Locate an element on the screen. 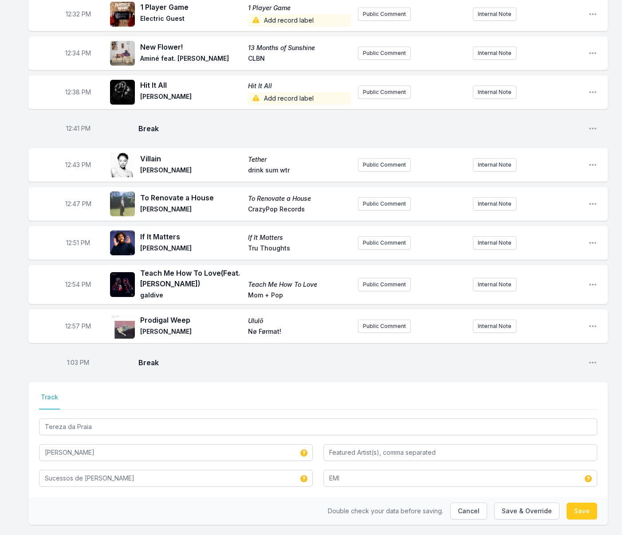 Image resolution: width=622 pixels, height=535 pixels. span: Electric Guest is located at coordinates (191, 20).